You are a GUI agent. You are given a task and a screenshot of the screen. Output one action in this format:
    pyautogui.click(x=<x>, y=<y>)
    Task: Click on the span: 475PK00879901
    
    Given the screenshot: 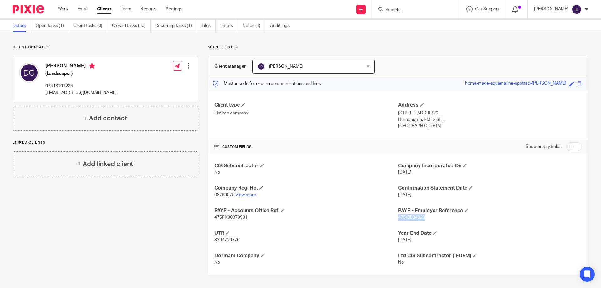 What is the action you would take?
    pyautogui.click(x=231, y=217)
    